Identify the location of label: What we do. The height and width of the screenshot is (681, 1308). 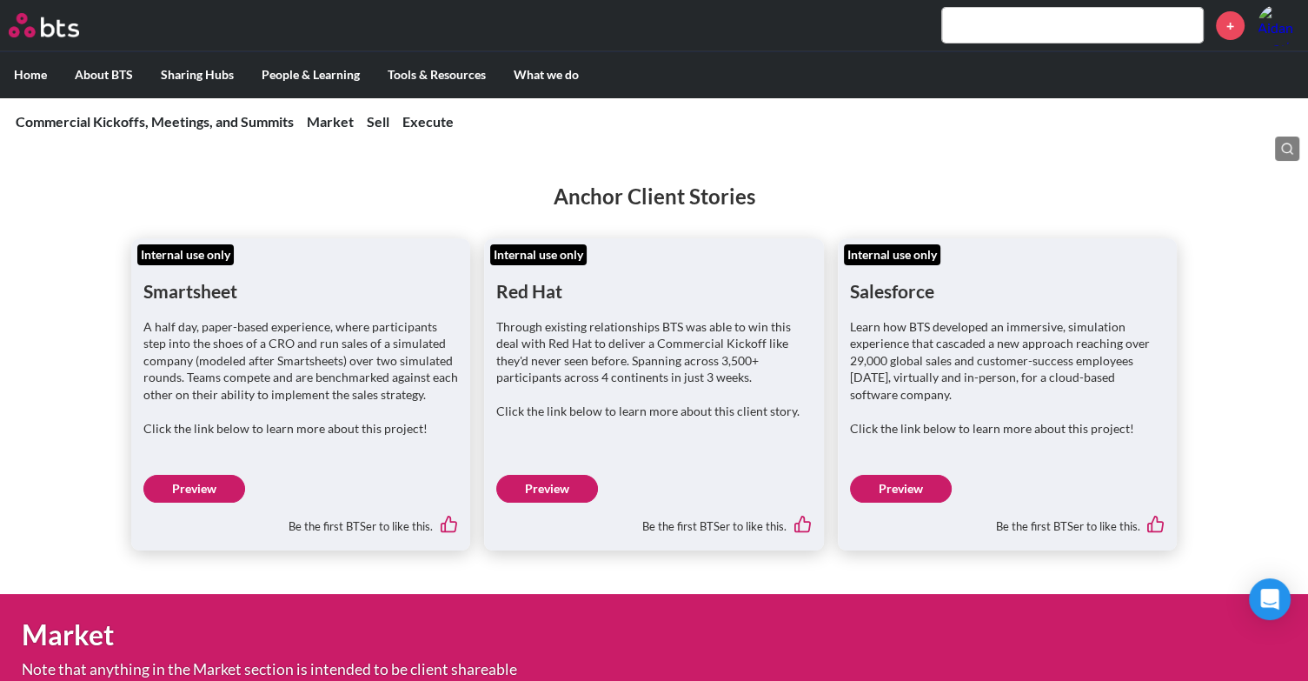
(546, 75).